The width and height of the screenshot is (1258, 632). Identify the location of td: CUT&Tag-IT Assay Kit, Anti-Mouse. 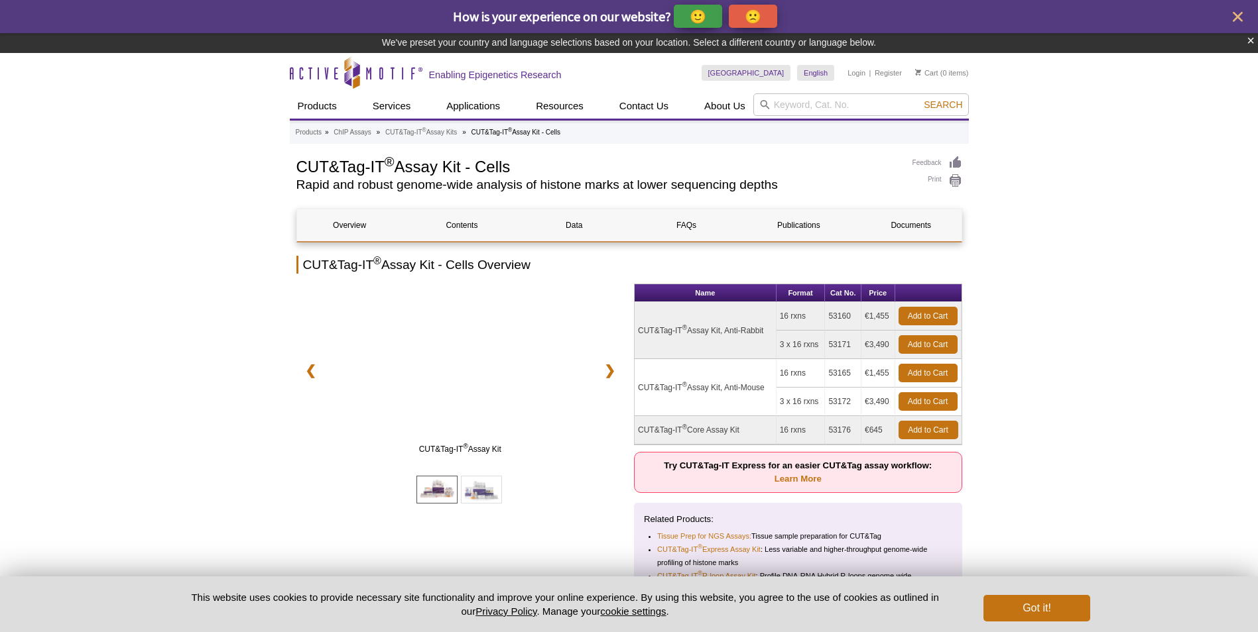
(705, 388).